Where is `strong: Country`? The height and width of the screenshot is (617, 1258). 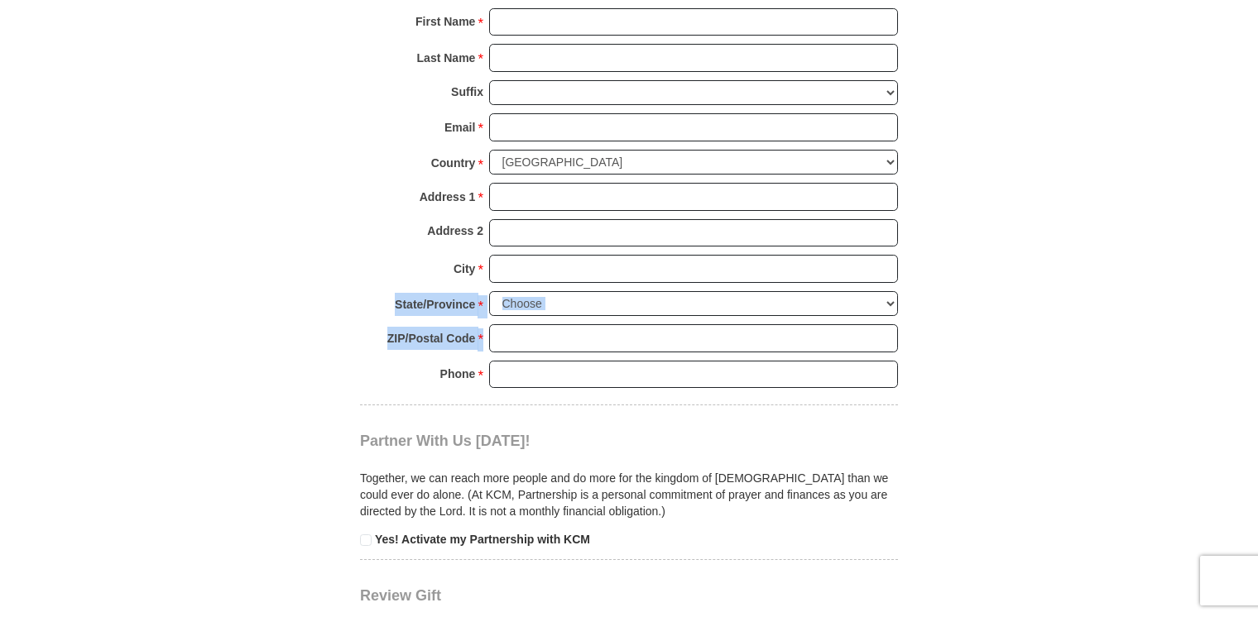
strong: Country is located at coordinates (454, 163).